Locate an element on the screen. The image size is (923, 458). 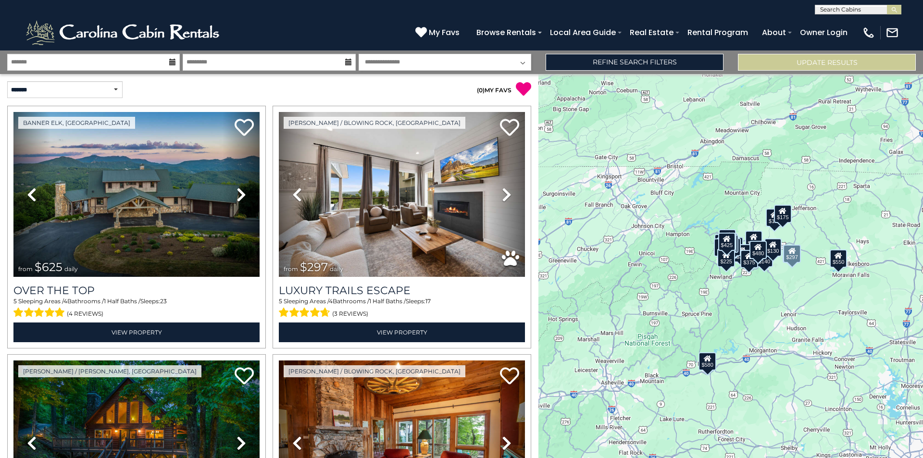
div: $480 is located at coordinates (758, 249).